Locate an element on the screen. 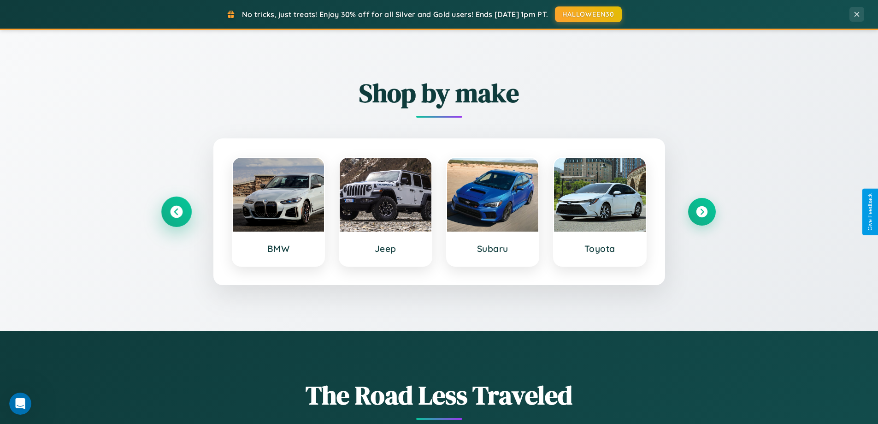  h3: Jeep is located at coordinates (386, 249).